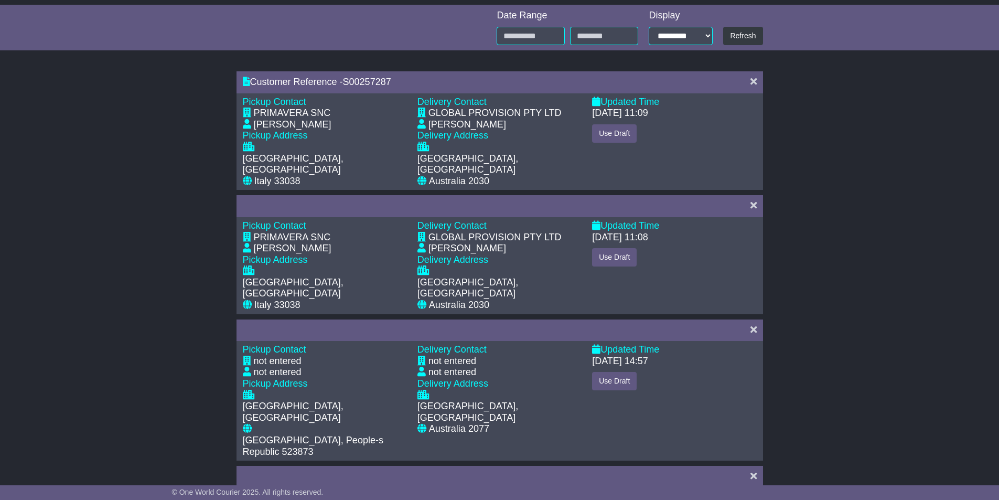  I want to click on div: Date Range, so click(567, 16).